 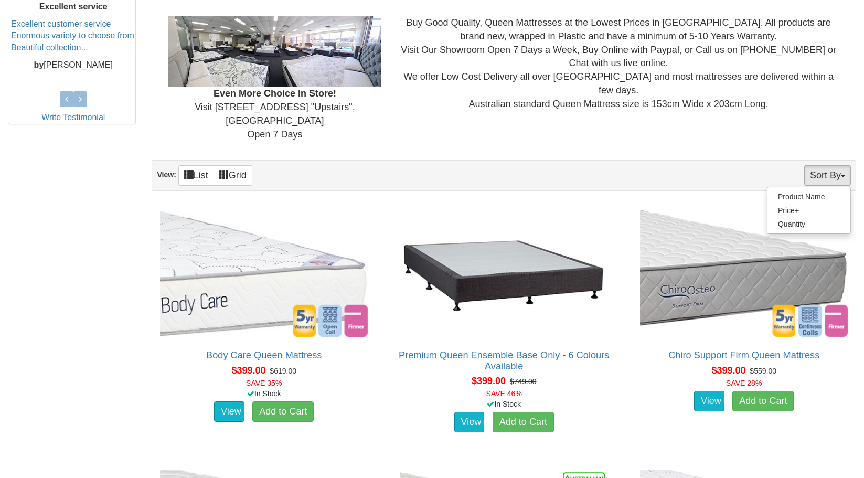 I want to click on button: Sort By, so click(x=827, y=175).